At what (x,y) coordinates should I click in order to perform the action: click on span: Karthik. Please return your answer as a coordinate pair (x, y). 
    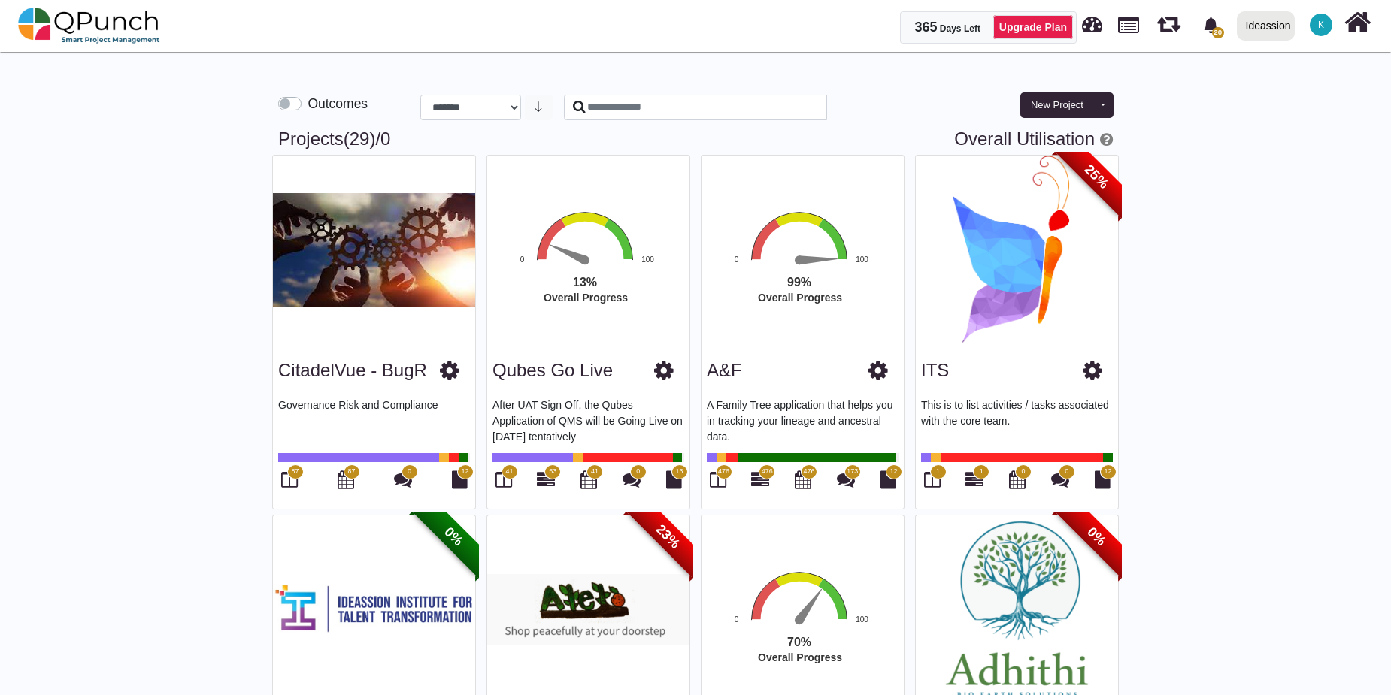
    Looking at the image, I should click on (1321, 25).